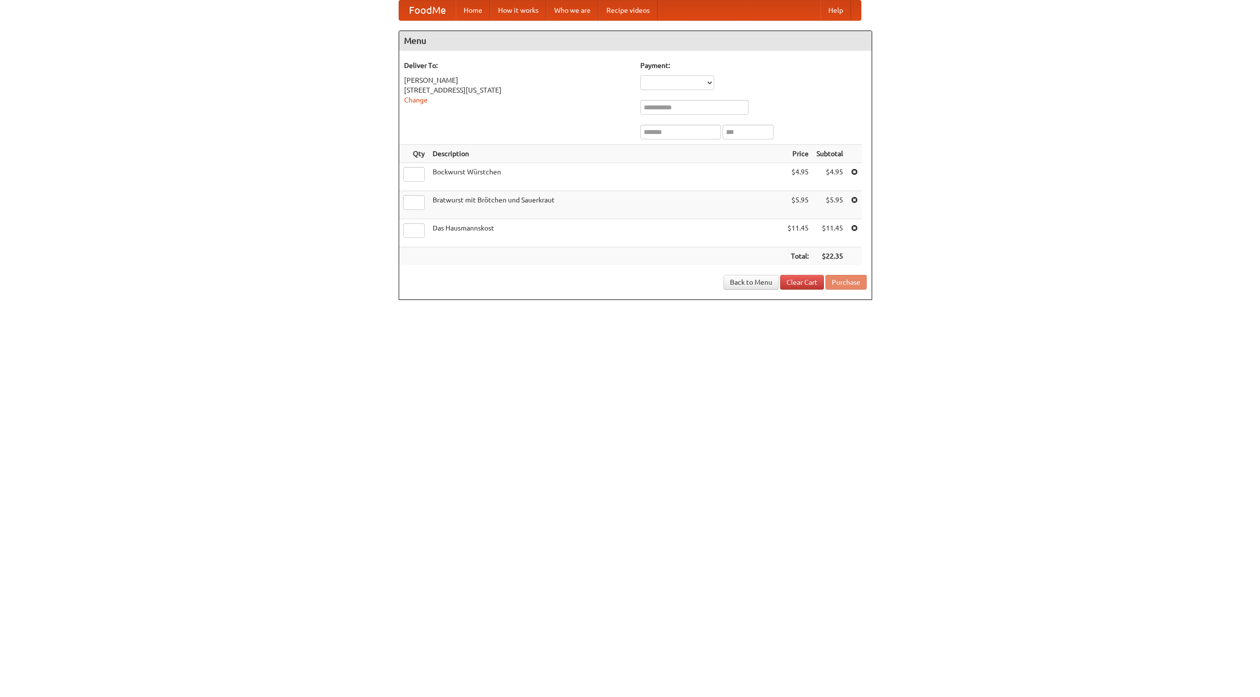 The image size is (1260, 697). Describe the element at coordinates (830, 154) in the screenshot. I see `th: Subtotal` at that location.